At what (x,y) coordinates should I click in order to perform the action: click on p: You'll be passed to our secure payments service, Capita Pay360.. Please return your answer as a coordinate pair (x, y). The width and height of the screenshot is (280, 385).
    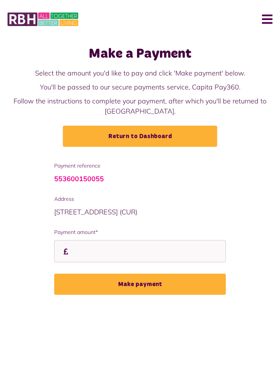
    Looking at the image, I should click on (140, 87).